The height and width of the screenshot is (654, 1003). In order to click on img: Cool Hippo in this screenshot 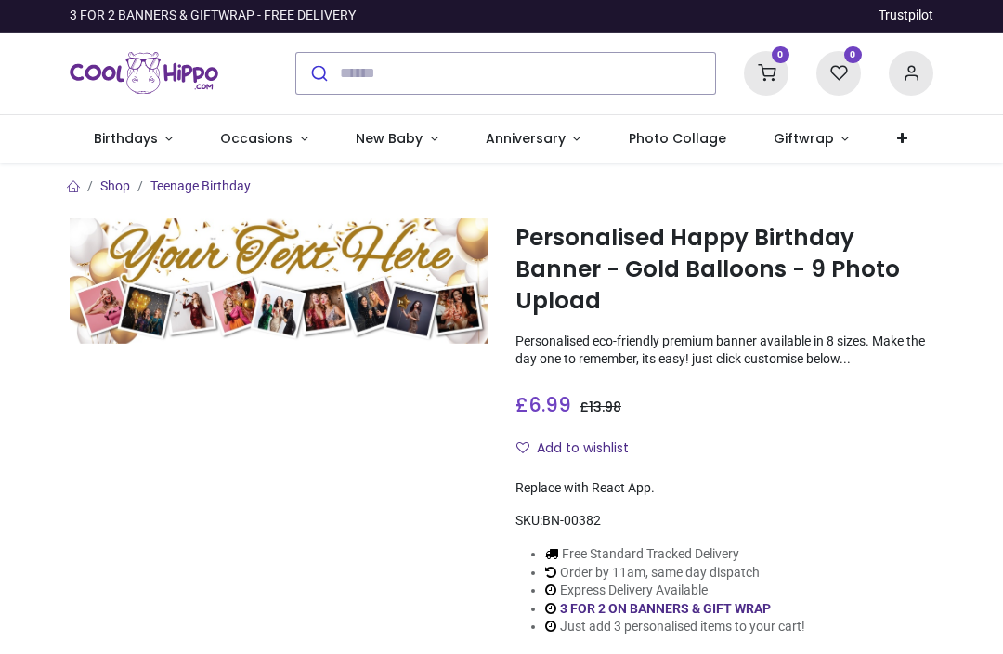, I will do `click(144, 73)`.